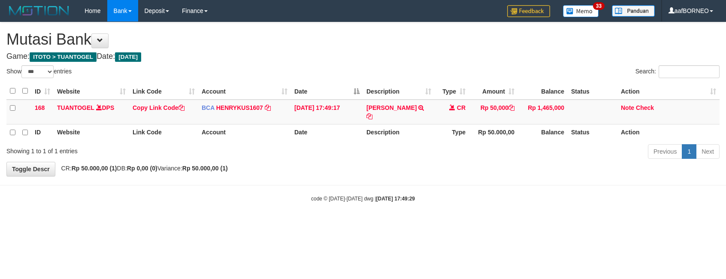 The image size is (726, 279). I want to click on th: ID, so click(42, 132).